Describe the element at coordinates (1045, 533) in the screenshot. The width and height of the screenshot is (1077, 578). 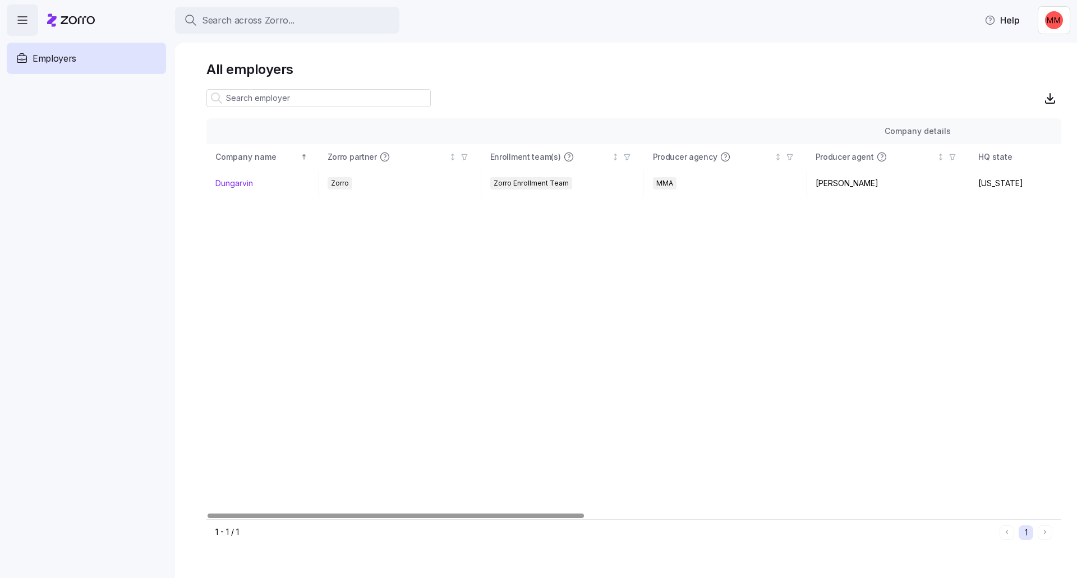
I see `button: Next page` at that location.